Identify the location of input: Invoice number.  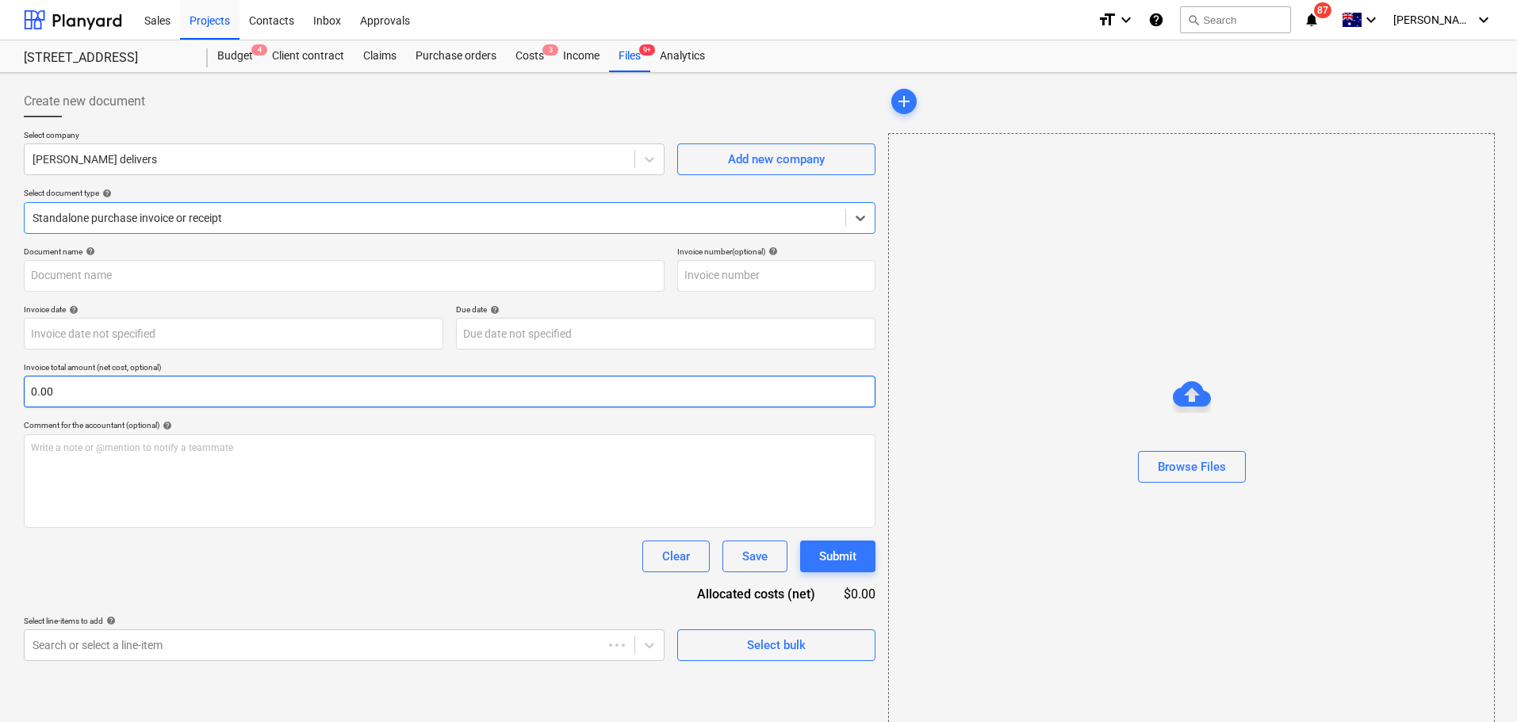
(776, 276).